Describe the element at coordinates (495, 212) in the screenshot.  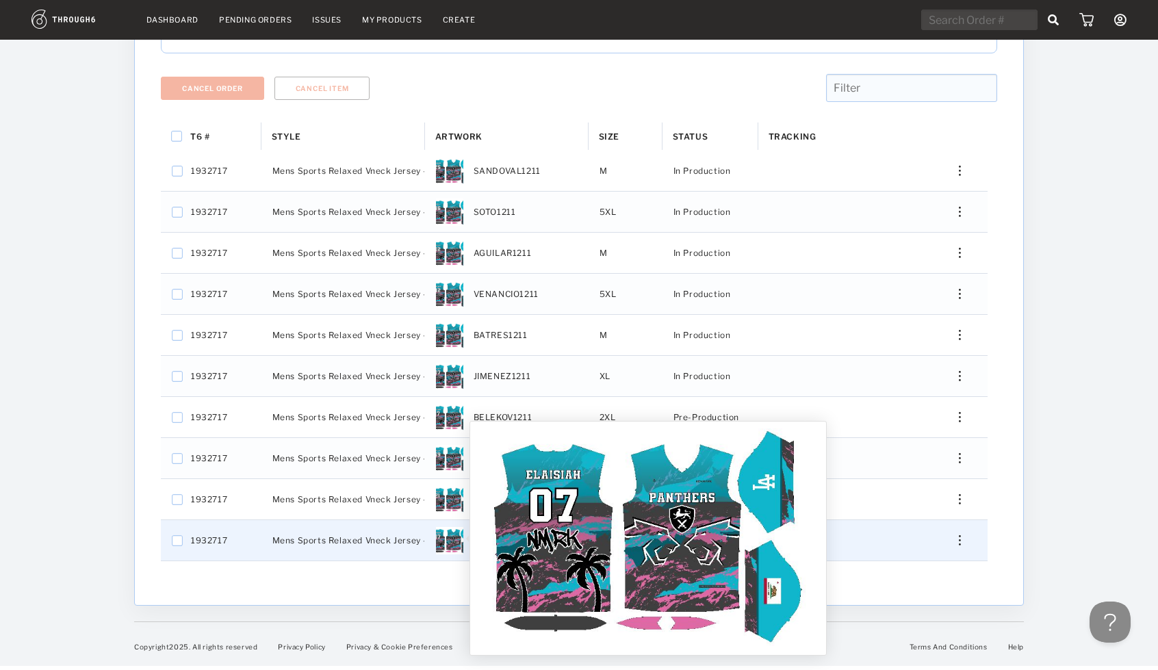
I see `span: SOTO1211` at that location.